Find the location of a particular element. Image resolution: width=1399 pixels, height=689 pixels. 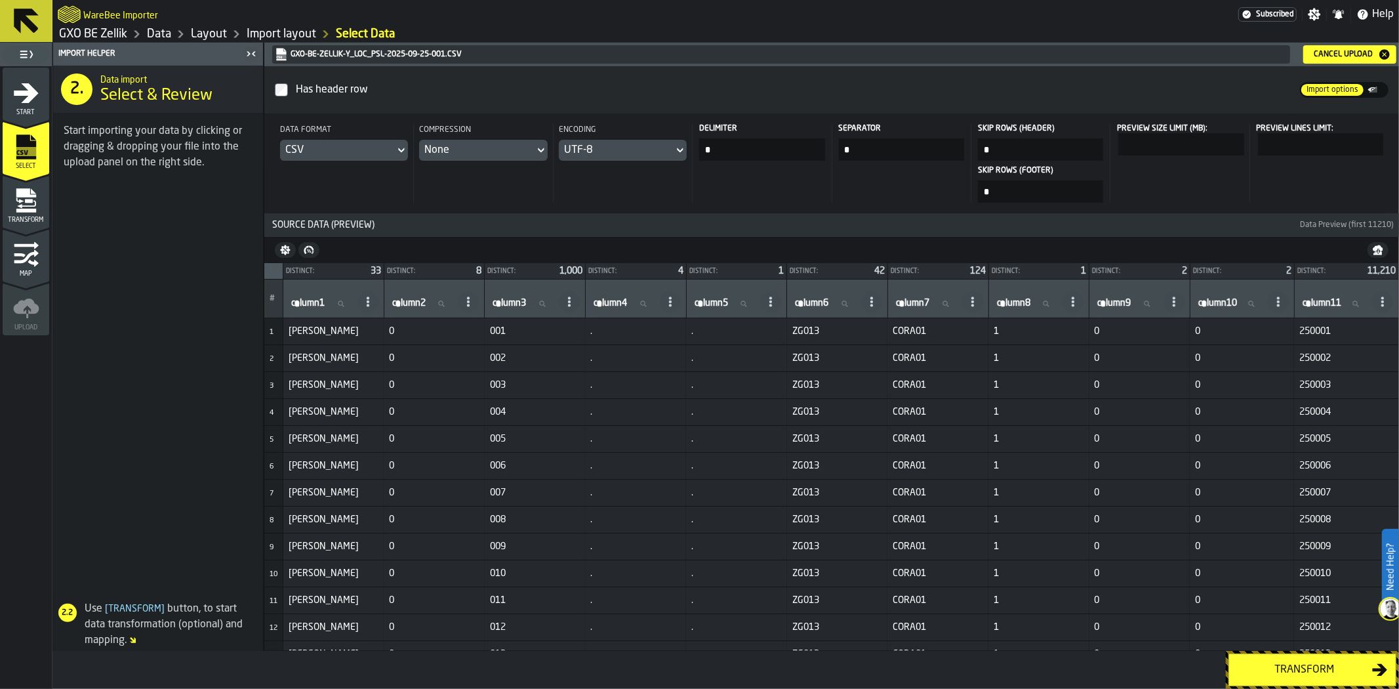

a: link-to-/wh/i/5fa160b1-7992-442a-9057-4226e3d2ae6d/designer is located at coordinates (209, 34).